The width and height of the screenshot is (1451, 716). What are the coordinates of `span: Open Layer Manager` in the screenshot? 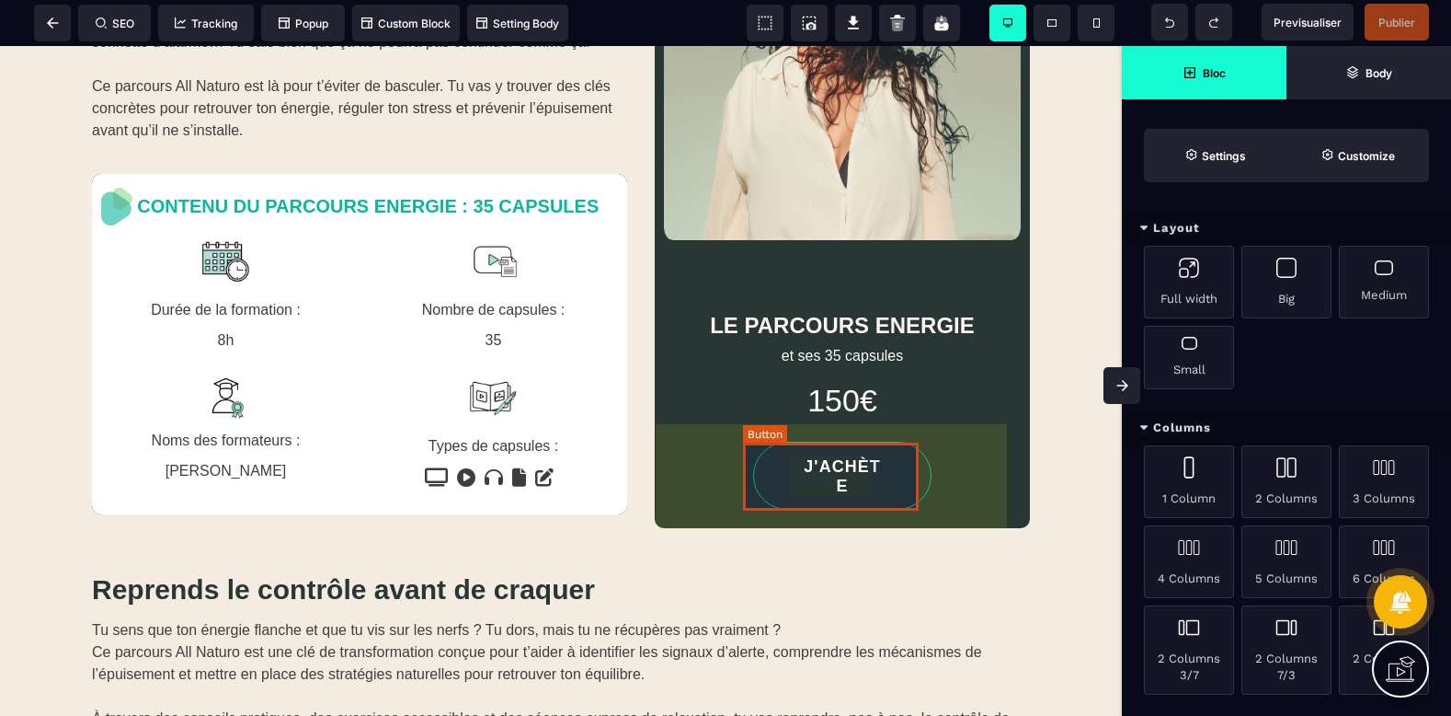 It's located at (1368, 73).